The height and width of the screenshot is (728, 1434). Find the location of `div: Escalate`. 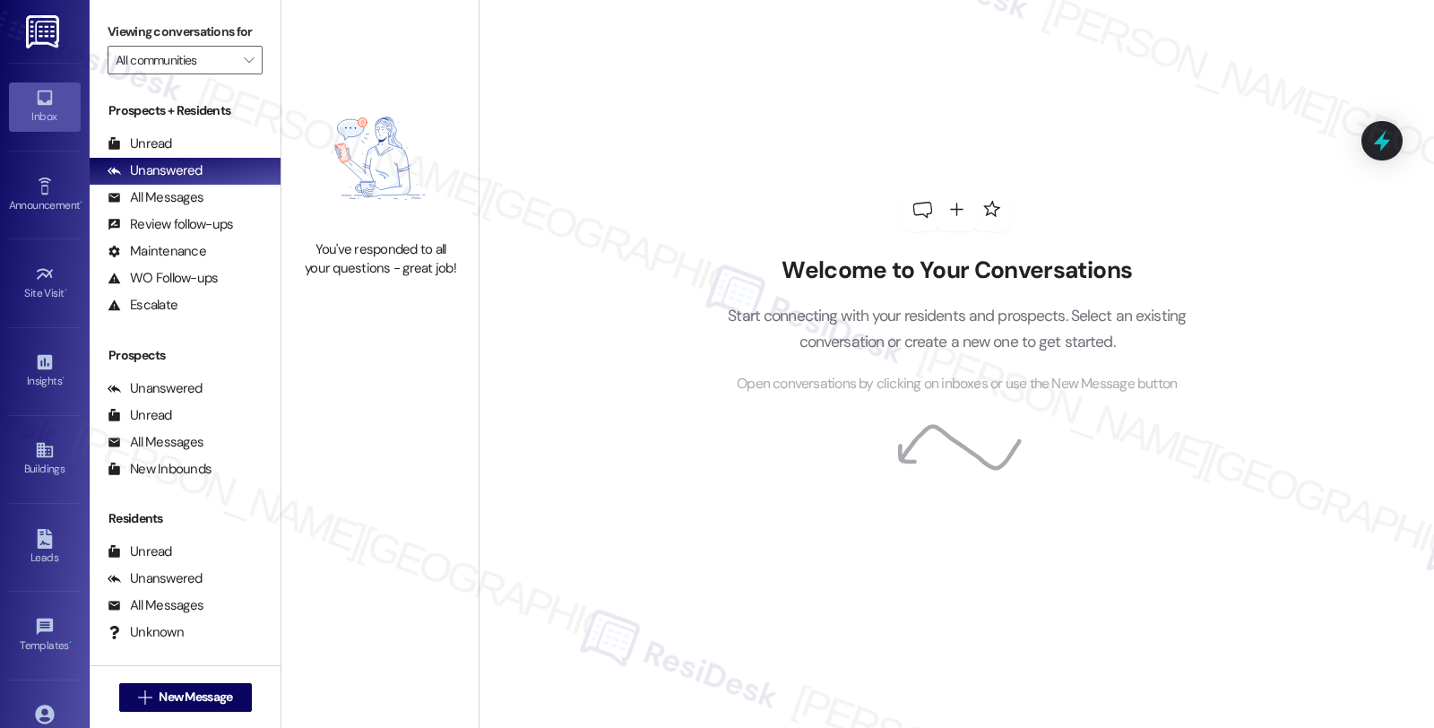

div: Escalate is located at coordinates (142, 305).